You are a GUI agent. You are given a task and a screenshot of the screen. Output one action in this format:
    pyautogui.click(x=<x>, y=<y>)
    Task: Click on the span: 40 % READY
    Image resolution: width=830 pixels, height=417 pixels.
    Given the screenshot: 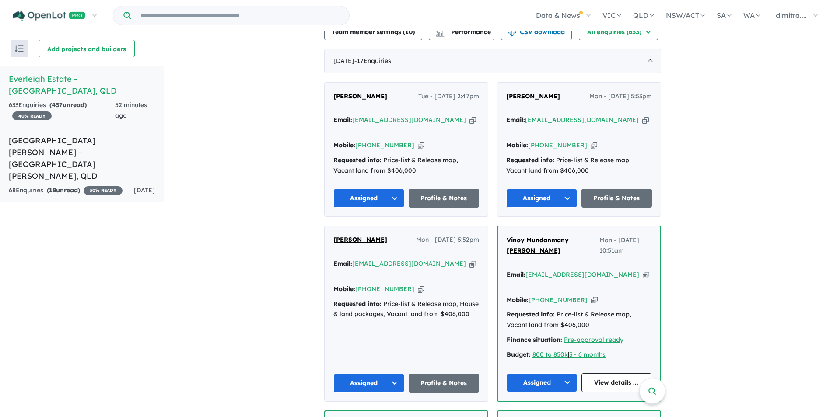 What is the action you would take?
    pyautogui.click(x=32, y=116)
    